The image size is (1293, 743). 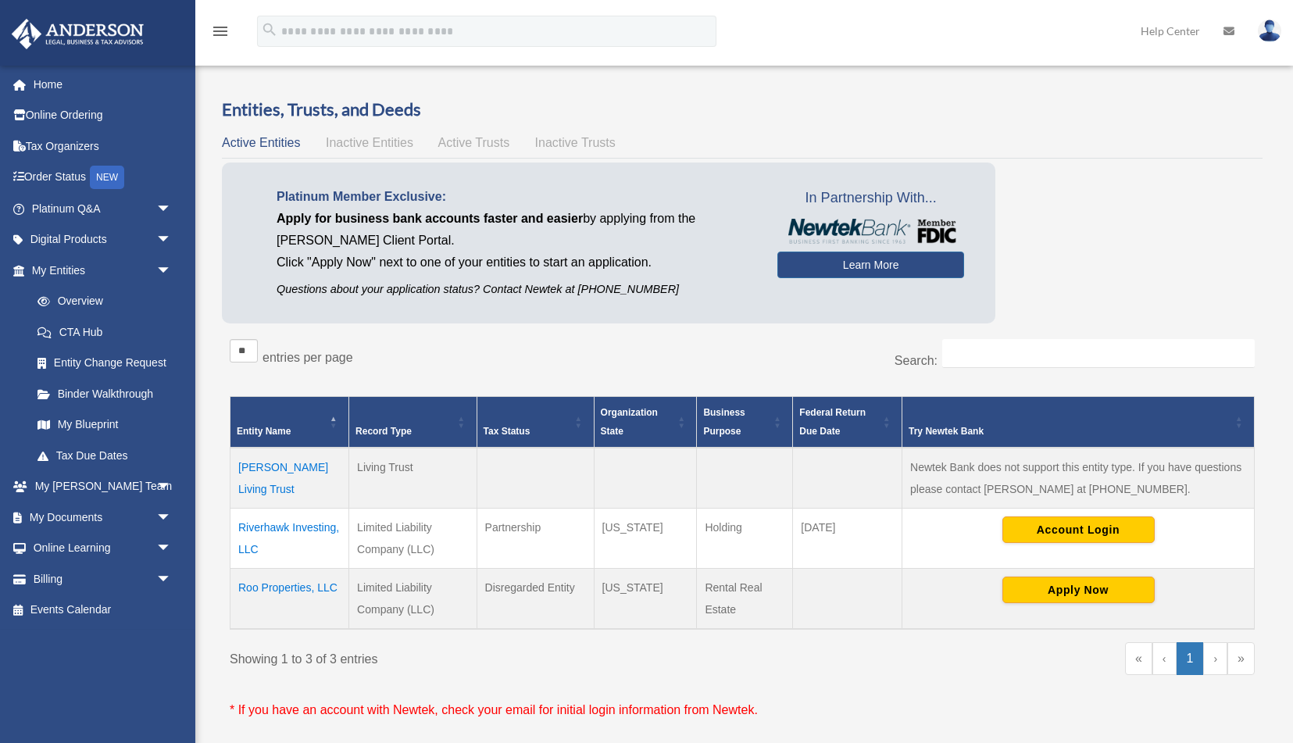 What do you see at coordinates (413, 423) in the screenshot?
I see `th: Record Type: Activate to sort` at bounding box center [413, 423].